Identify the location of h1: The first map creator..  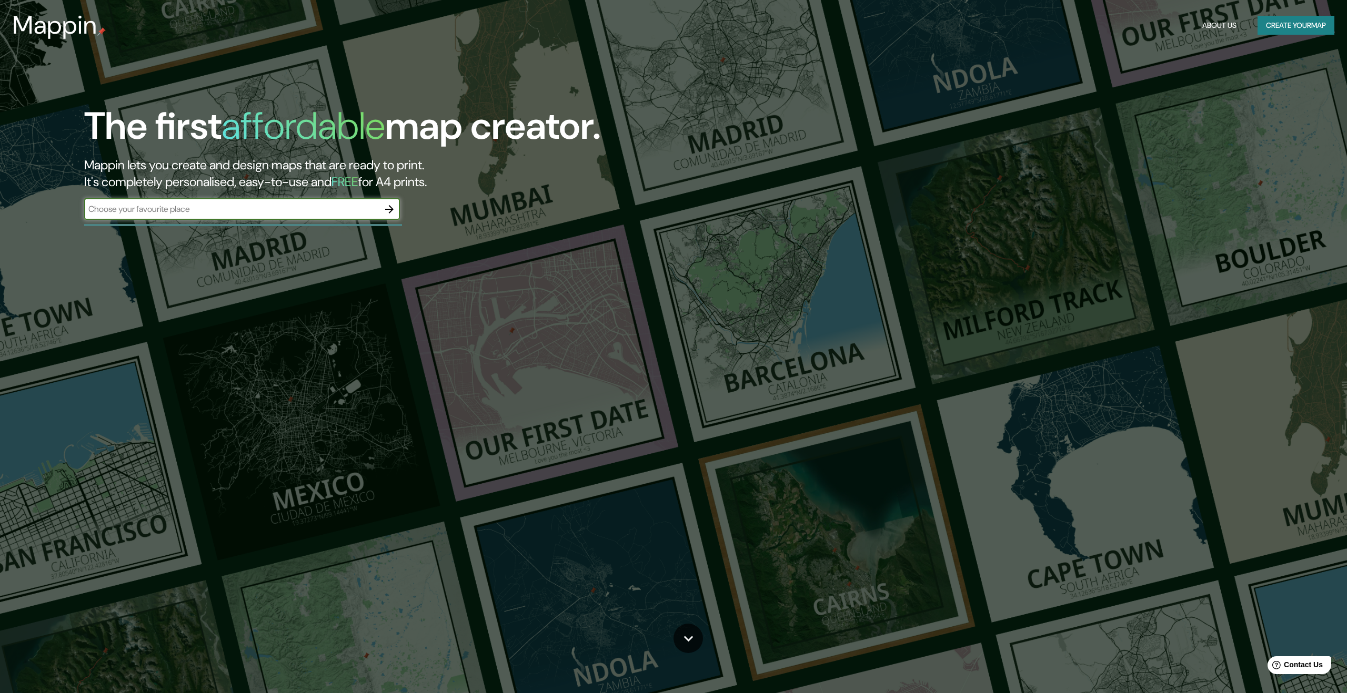
(342, 130).